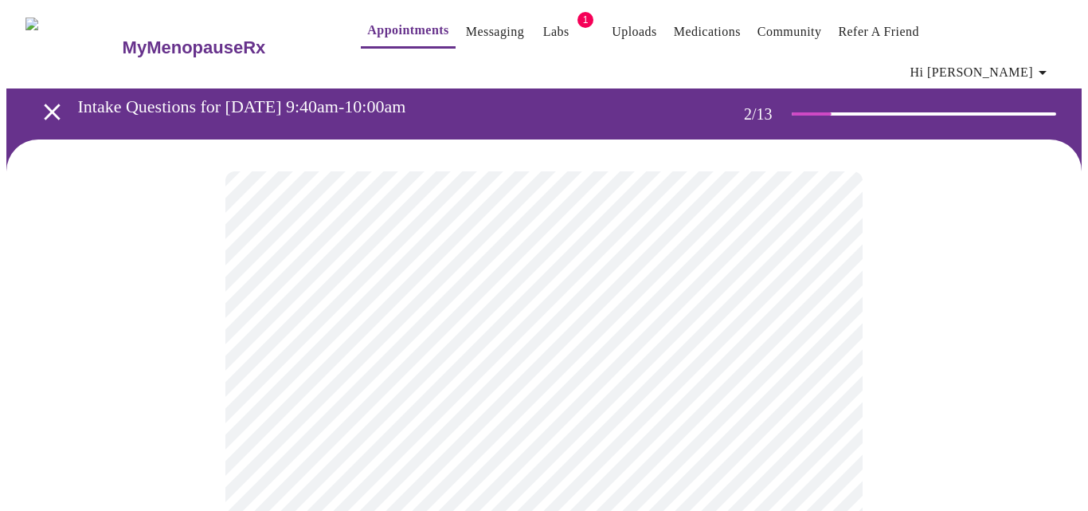 The height and width of the screenshot is (511, 1088). Describe the element at coordinates (556, 32) in the screenshot. I see `button: Labs` at that location.